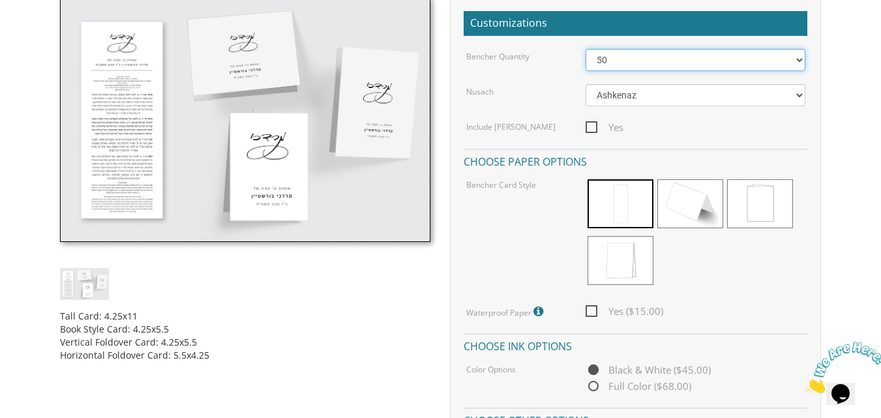  Describe the element at coordinates (648, 370) in the screenshot. I see `span: Black & White ($45.00)` at that location.